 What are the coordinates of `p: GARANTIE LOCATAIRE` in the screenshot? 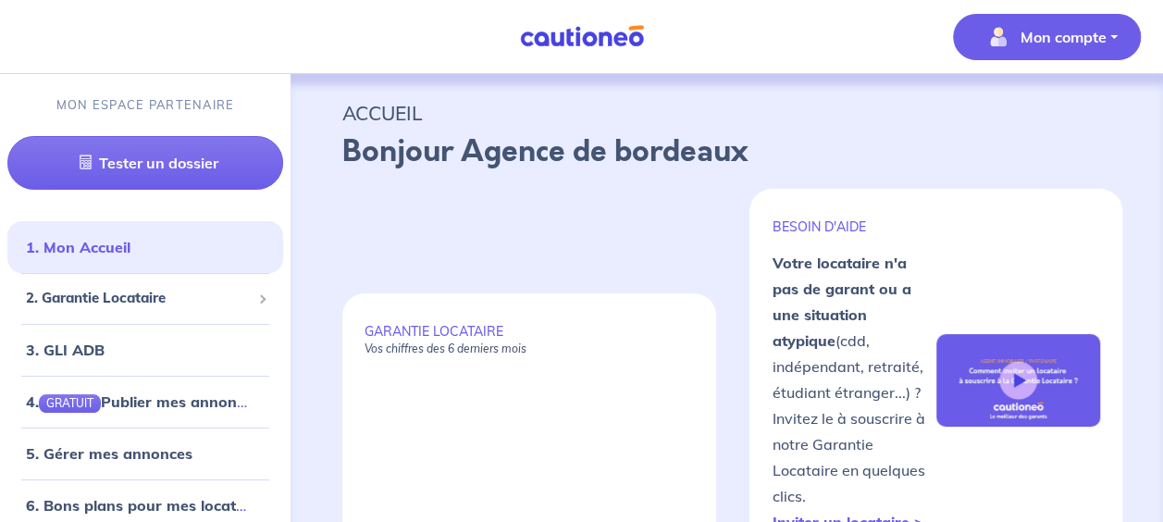 It's located at (529, 339).